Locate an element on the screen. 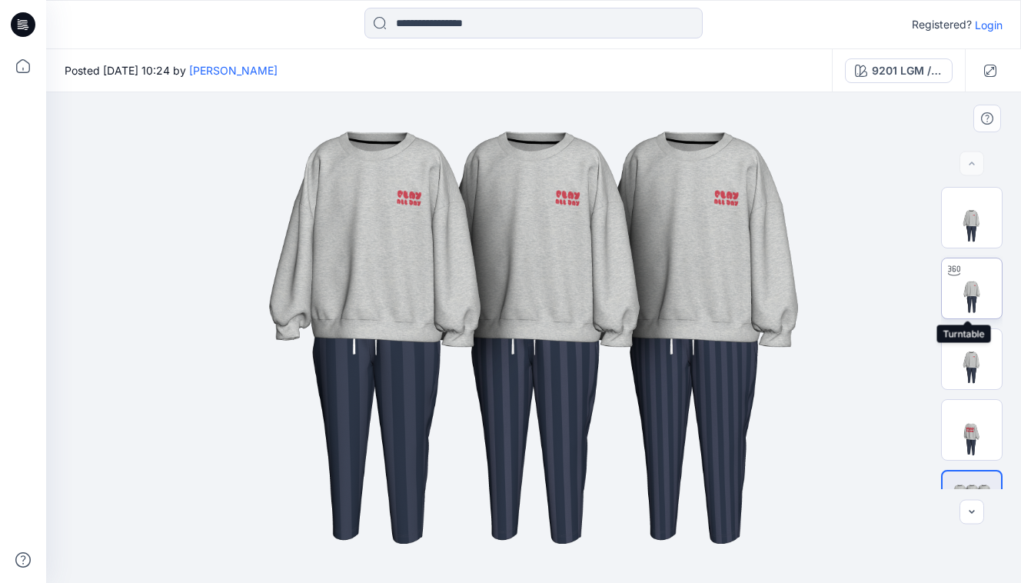 The image size is (1021, 583). p: Registered? is located at coordinates (942, 25).